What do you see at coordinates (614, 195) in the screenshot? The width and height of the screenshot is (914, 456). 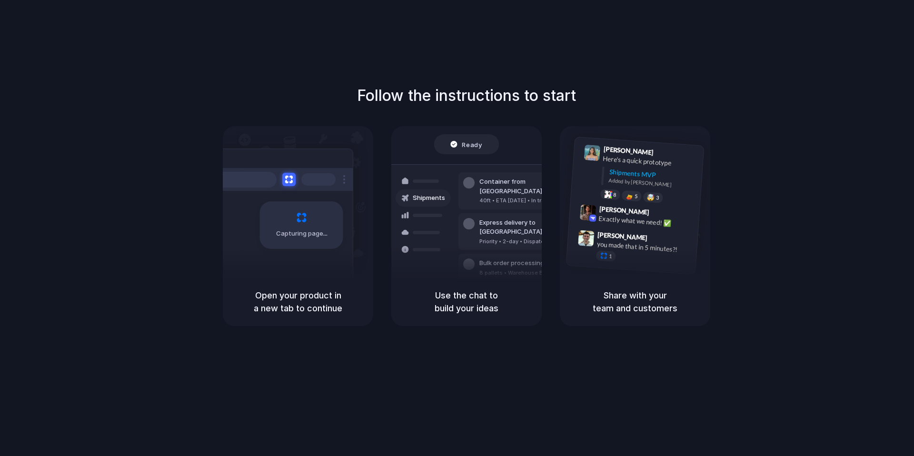 I see `span: 8` at bounding box center [614, 195].